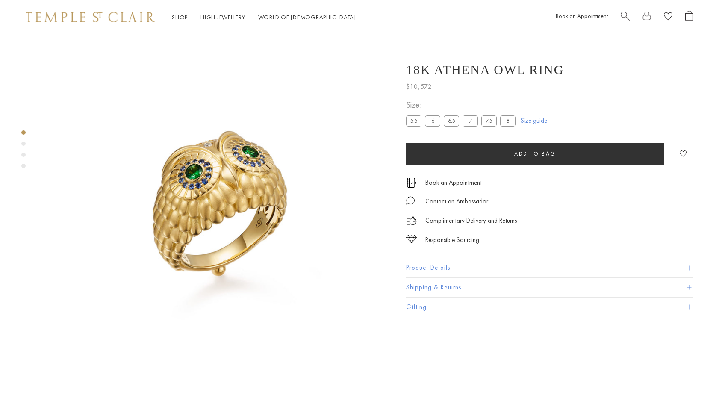 The height and width of the screenshot is (398, 719). Describe the element at coordinates (625, 17) in the screenshot. I see `a: Search` at that location.